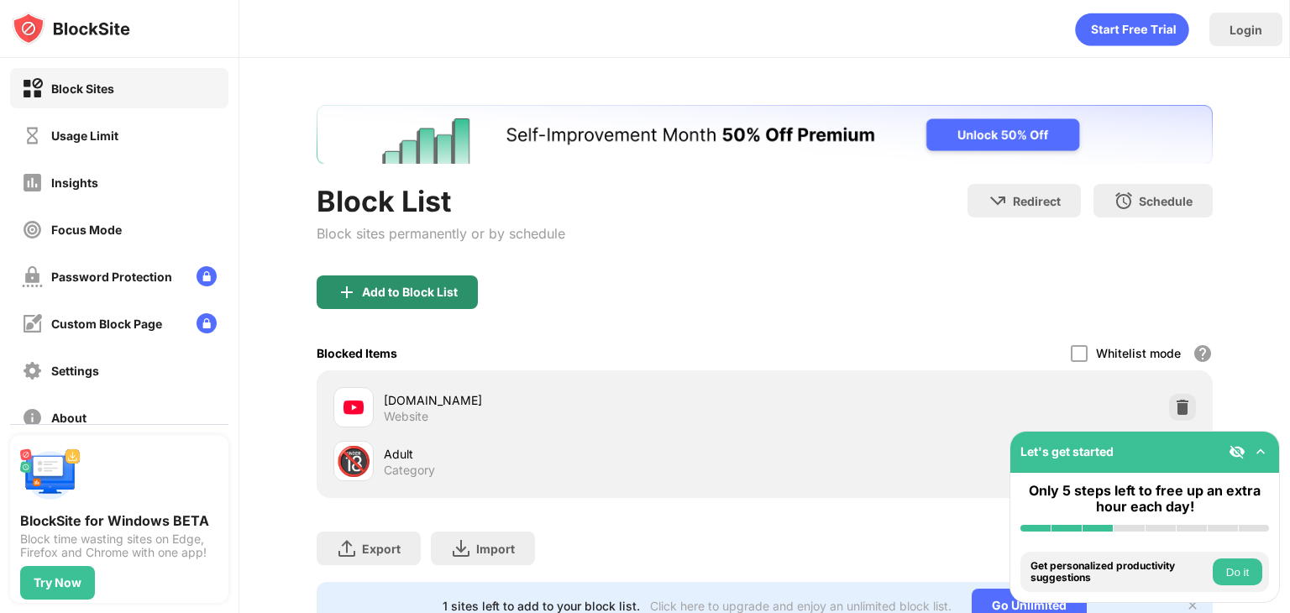 The width and height of the screenshot is (1290, 613). I want to click on img: eye-not-visible.svg, so click(1238, 452).